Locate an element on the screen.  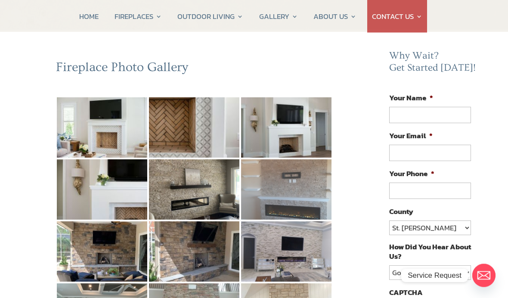
img: 7 is located at coordinates (102, 252).